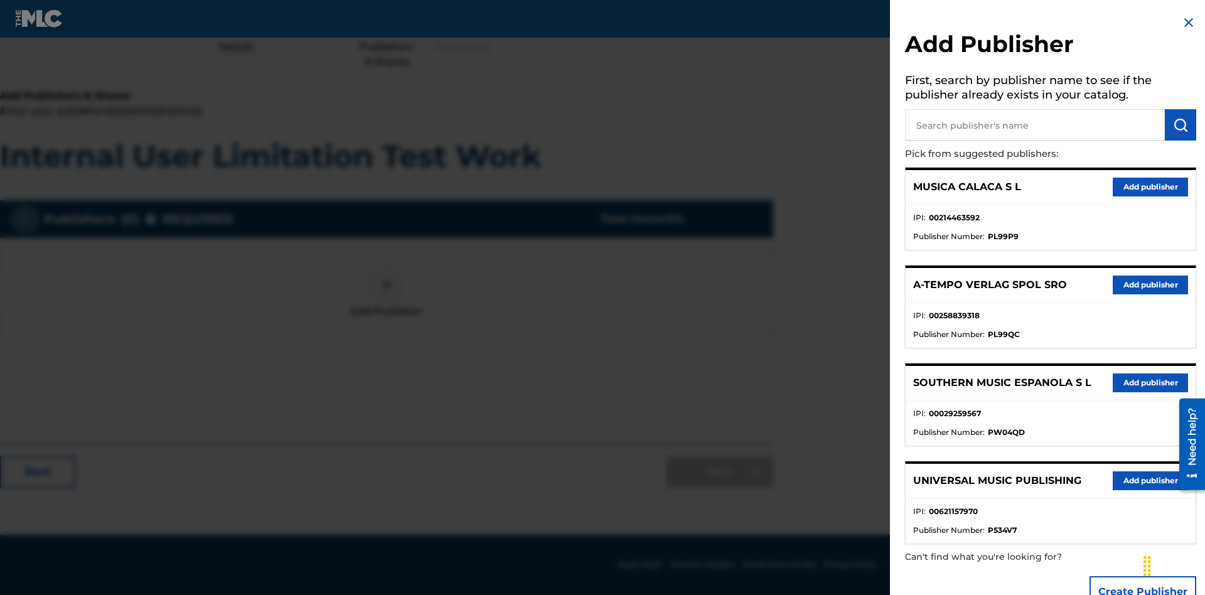 The height and width of the screenshot is (595, 1205). I want to click on strong: P534V7, so click(1002, 530).